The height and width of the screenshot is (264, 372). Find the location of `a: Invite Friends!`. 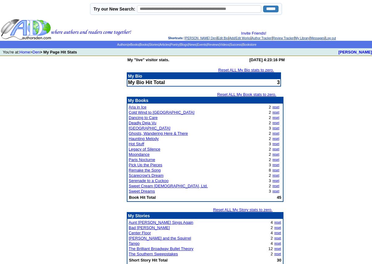

a: Invite Friends! is located at coordinates (254, 33).